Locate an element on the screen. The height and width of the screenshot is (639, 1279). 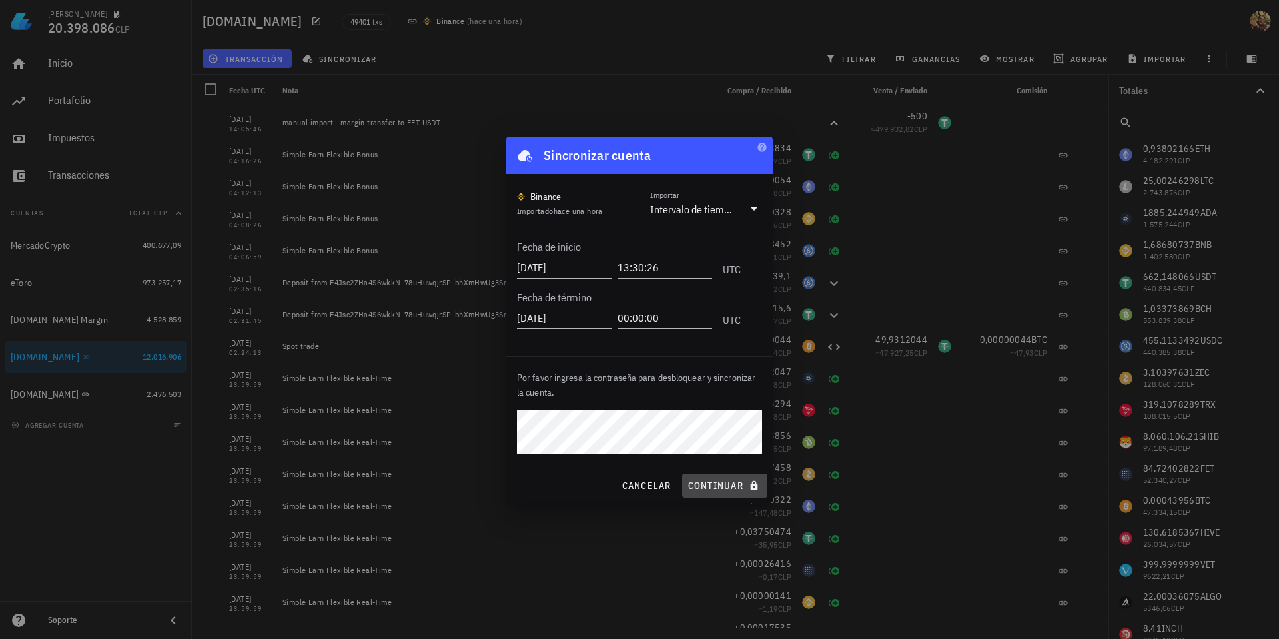
div: Binance is located at coordinates (546, 197).